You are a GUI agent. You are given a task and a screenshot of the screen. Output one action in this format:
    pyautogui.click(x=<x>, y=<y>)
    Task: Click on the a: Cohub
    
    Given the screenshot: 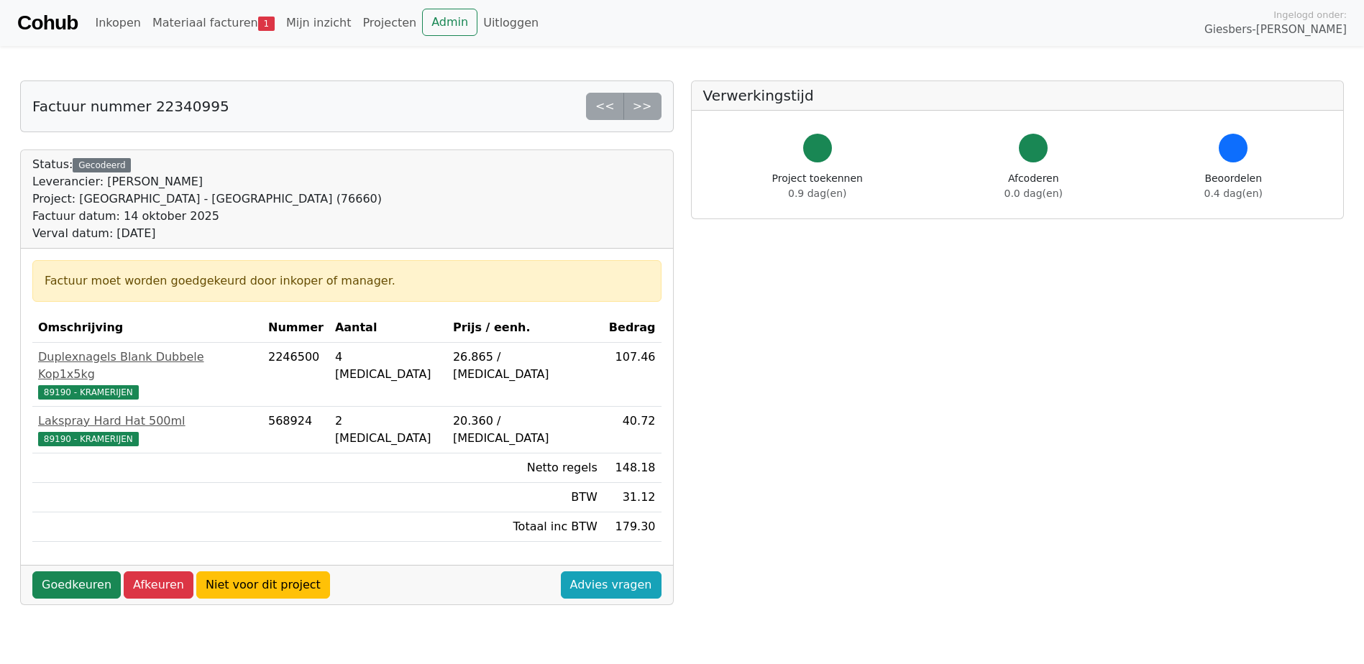 What is the action you would take?
    pyautogui.click(x=47, y=23)
    